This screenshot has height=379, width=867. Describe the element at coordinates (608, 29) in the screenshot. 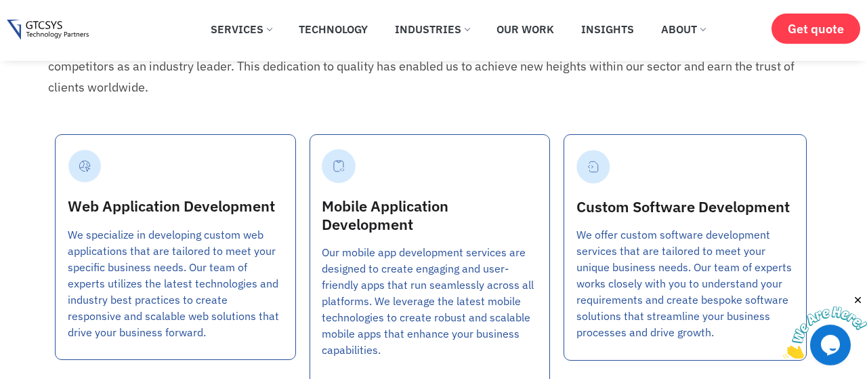

I see `a: Insights` at that location.